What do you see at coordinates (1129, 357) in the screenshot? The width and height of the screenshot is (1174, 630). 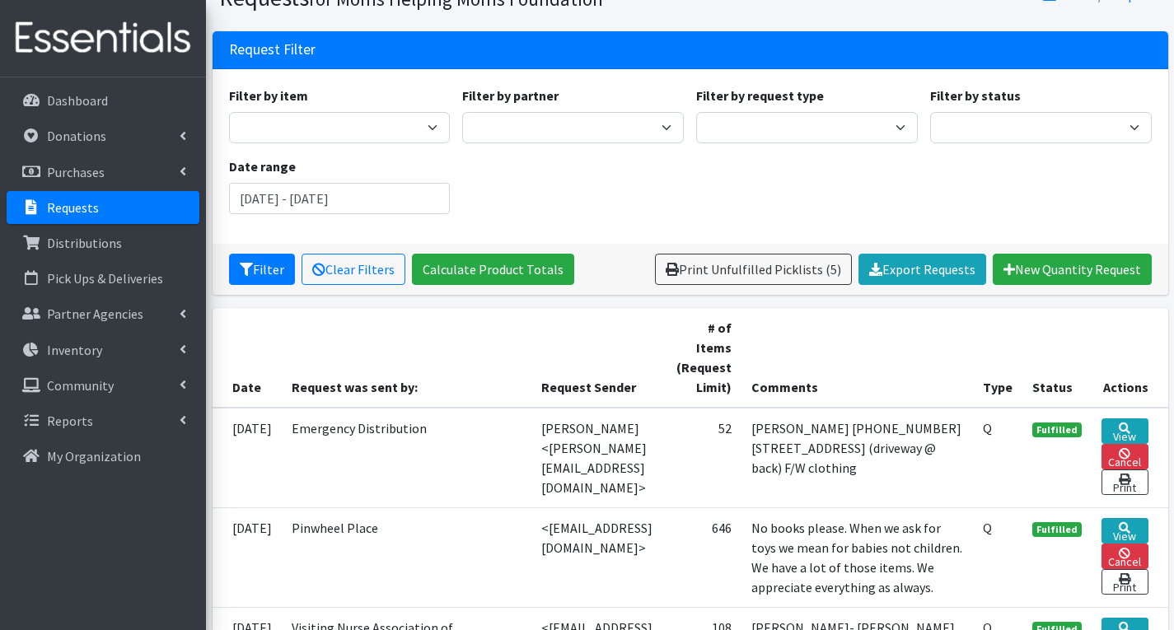 I see `th: Actions` at bounding box center [1129, 357].